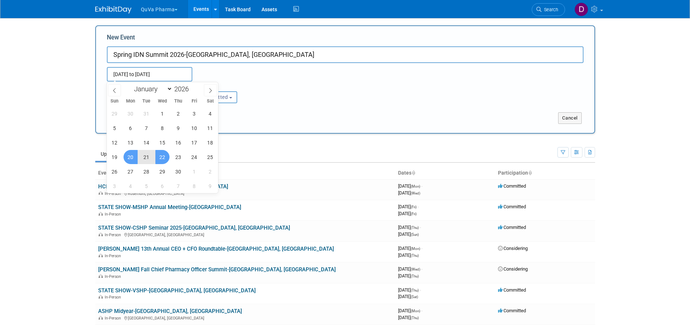  Describe the element at coordinates (114, 128) in the screenshot. I see `span: April 5, 2026` at that location.